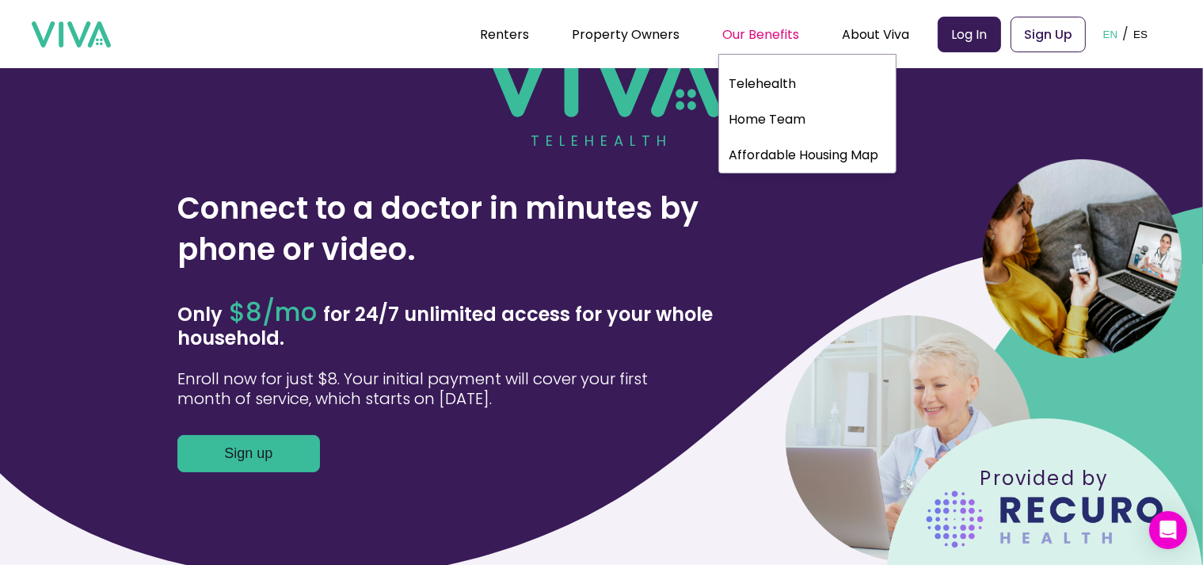 This screenshot has width=1203, height=565. Describe the element at coordinates (1140, 34) in the screenshot. I see `button: ES` at that location.